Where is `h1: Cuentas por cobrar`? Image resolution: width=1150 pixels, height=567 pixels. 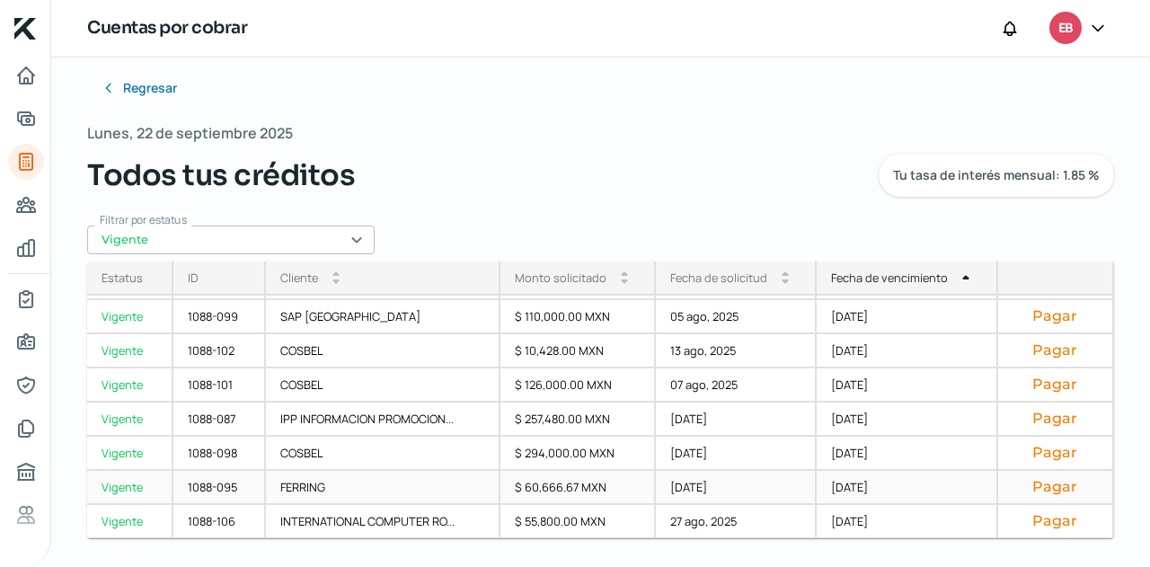
h1: Cuentas por cobrar is located at coordinates (167, 28).